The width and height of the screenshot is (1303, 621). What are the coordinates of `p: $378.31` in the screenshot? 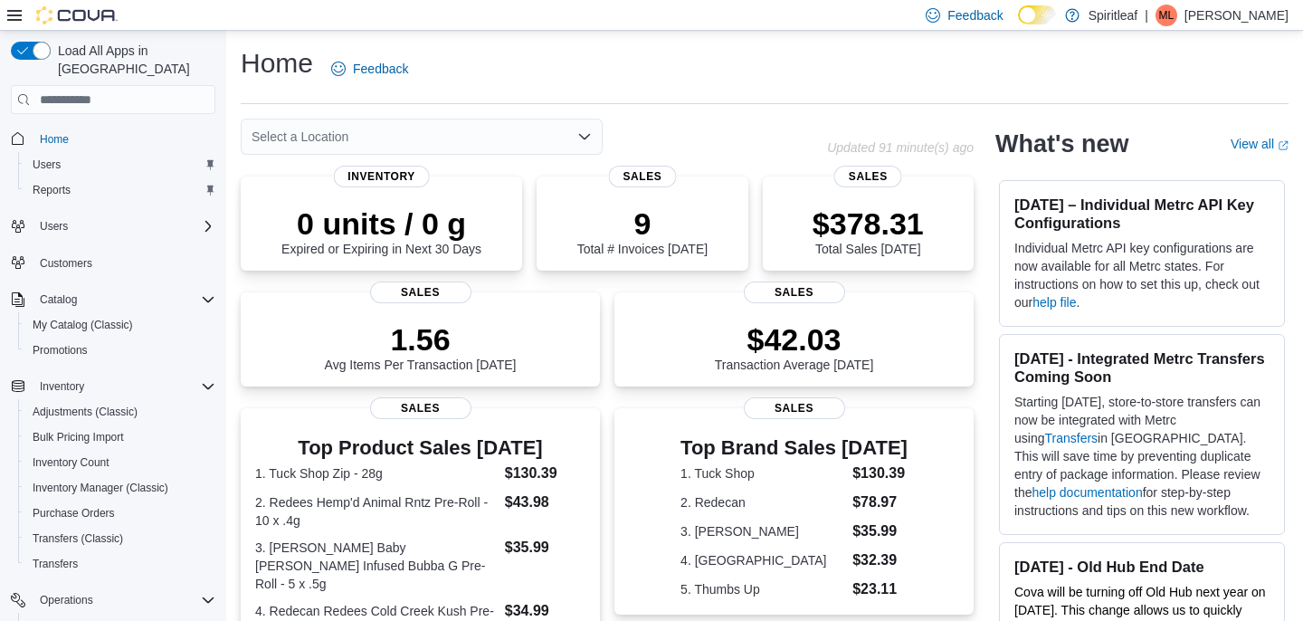 It's located at (868, 223).